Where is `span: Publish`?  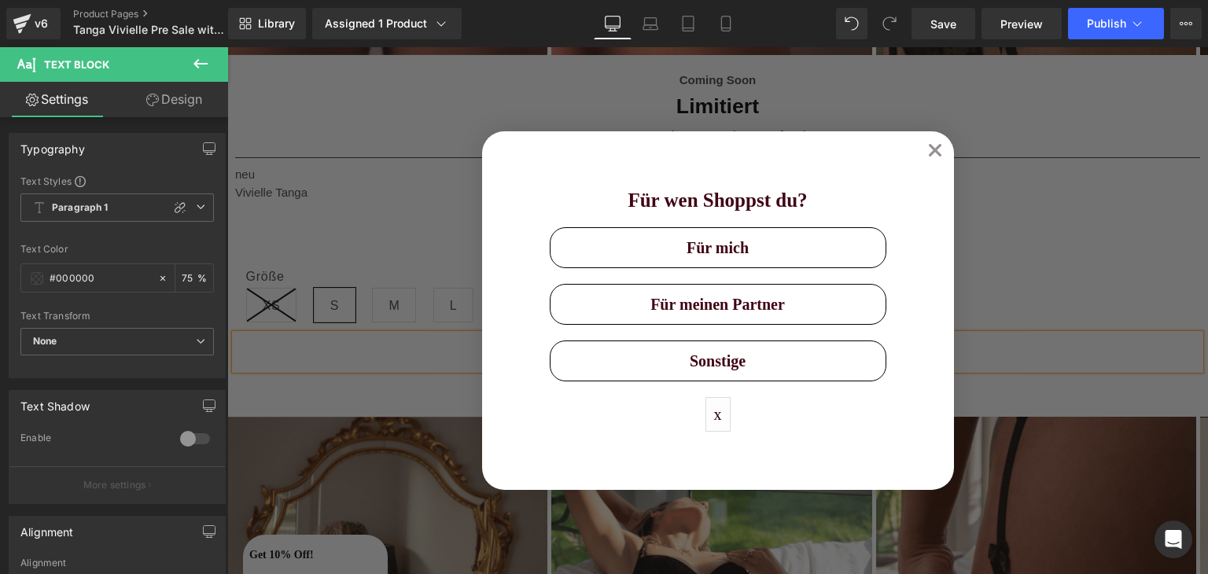
span: Publish is located at coordinates (1107, 24).